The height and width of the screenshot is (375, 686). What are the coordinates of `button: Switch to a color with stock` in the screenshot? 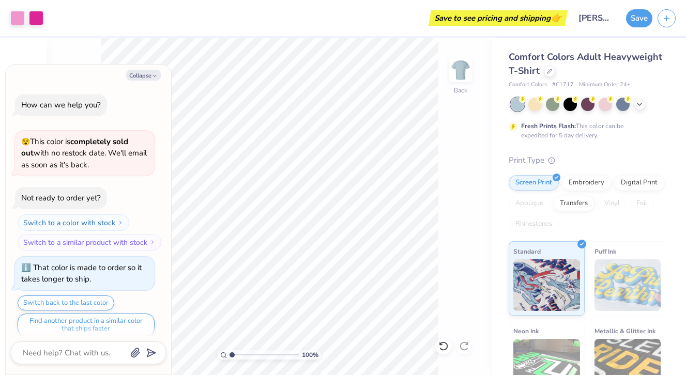 It's located at (73, 223).